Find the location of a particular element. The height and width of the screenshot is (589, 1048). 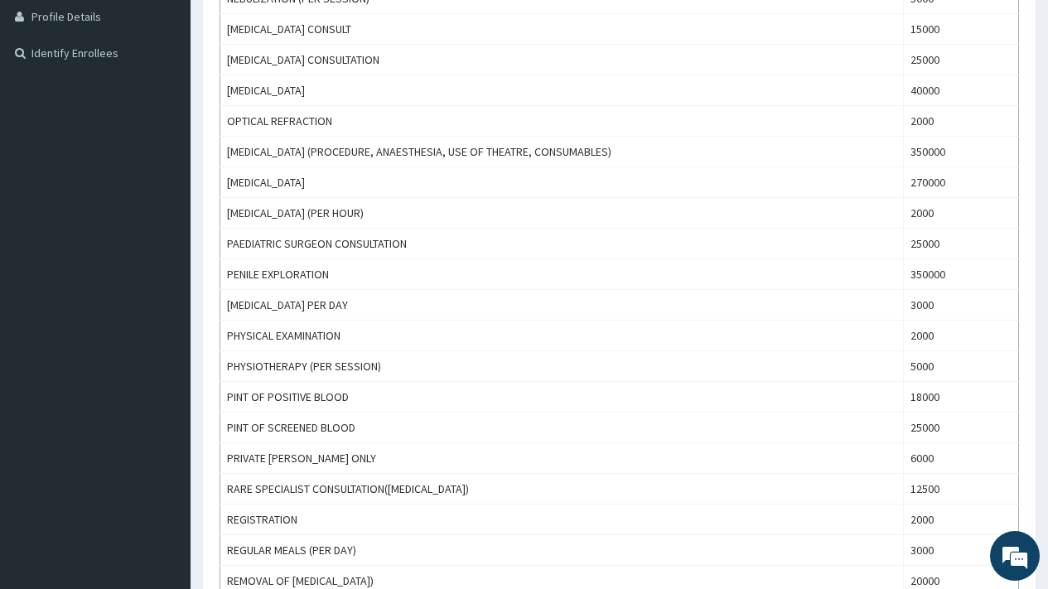

span: We're online! is located at coordinates (162, 268).